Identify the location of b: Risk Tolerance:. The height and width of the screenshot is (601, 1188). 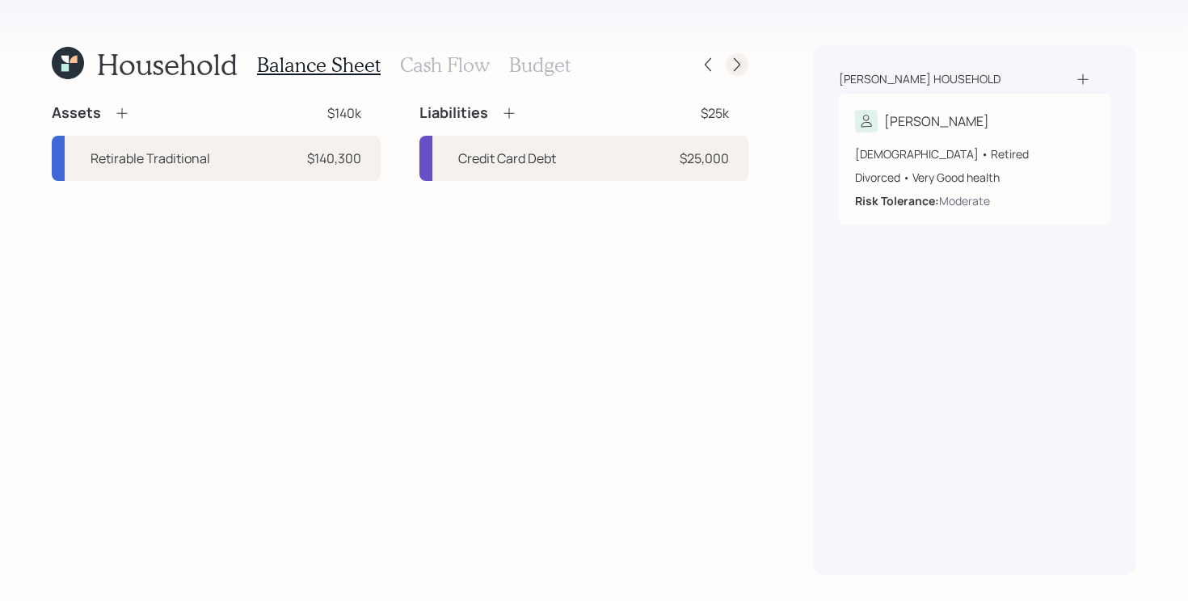
(897, 200).